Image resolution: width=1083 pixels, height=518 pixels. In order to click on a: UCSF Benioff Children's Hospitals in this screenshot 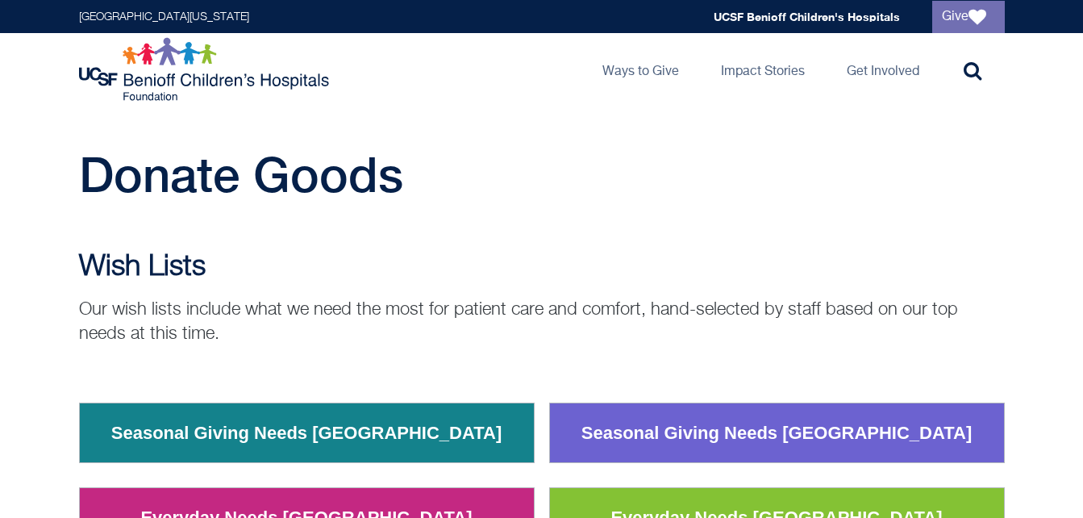, I will do `click(806, 16)`.